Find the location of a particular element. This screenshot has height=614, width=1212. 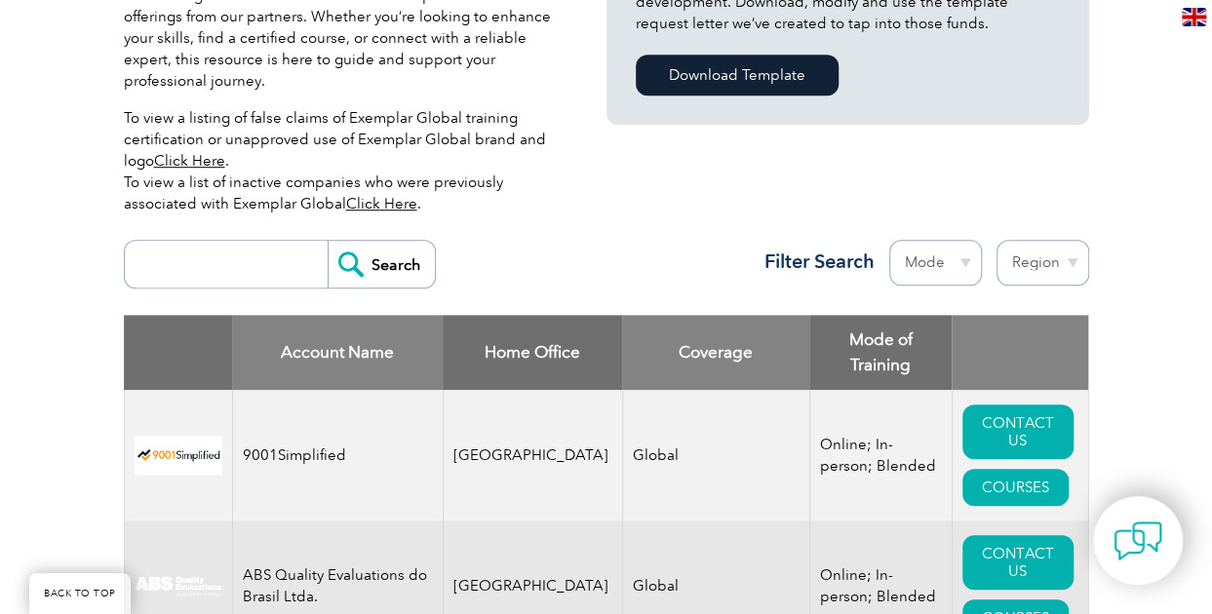

a: Download Template is located at coordinates (737, 75).